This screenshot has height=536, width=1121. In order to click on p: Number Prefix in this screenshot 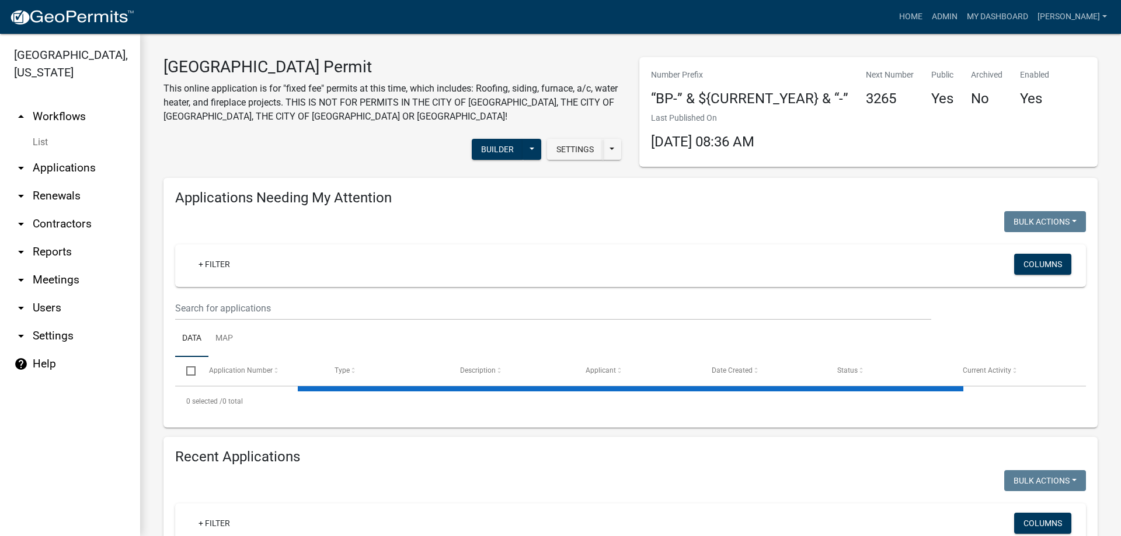, I will do `click(749, 75)`.